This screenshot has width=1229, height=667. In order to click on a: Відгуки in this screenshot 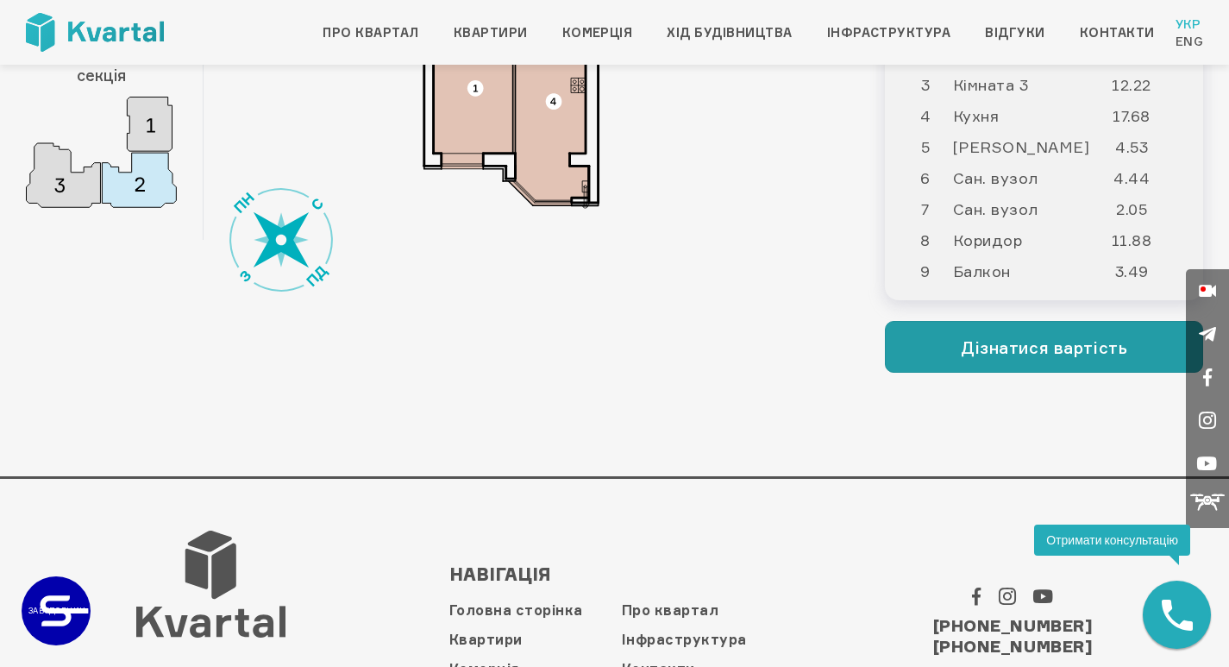, I will do `click(1015, 33)`.